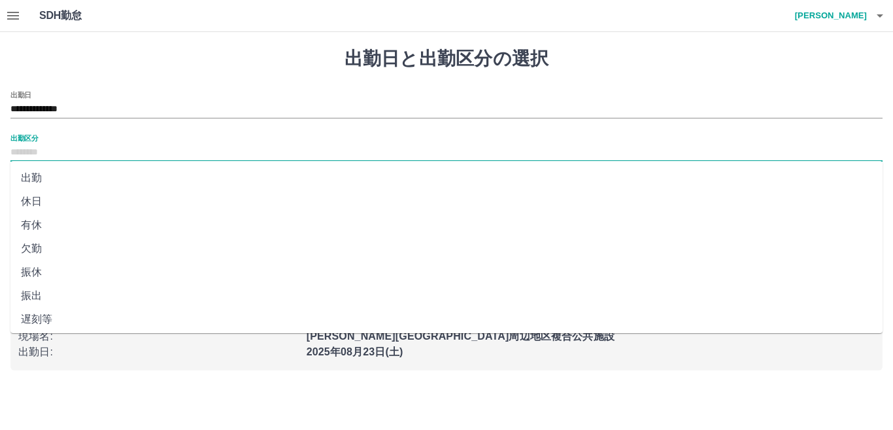 The height and width of the screenshot is (430, 893). What do you see at coordinates (447, 59) in the screenshot?
I see `h1: 出勤日と出勤区分の選択` at bounding box center [447, 59].